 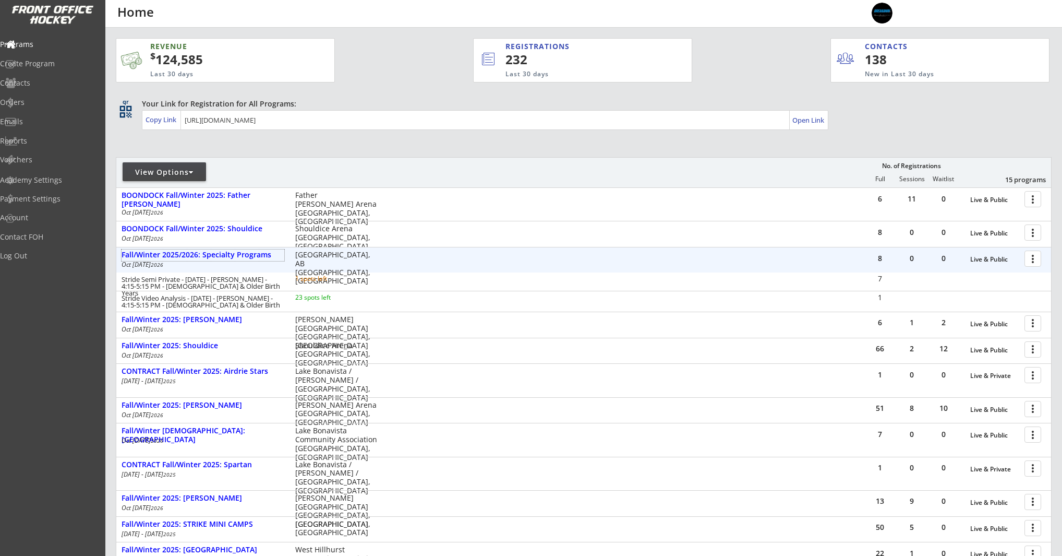 What do you see at coordinates (880, 322) in the screenshot?
I see `div: 6` at bounding box center [880, 322].